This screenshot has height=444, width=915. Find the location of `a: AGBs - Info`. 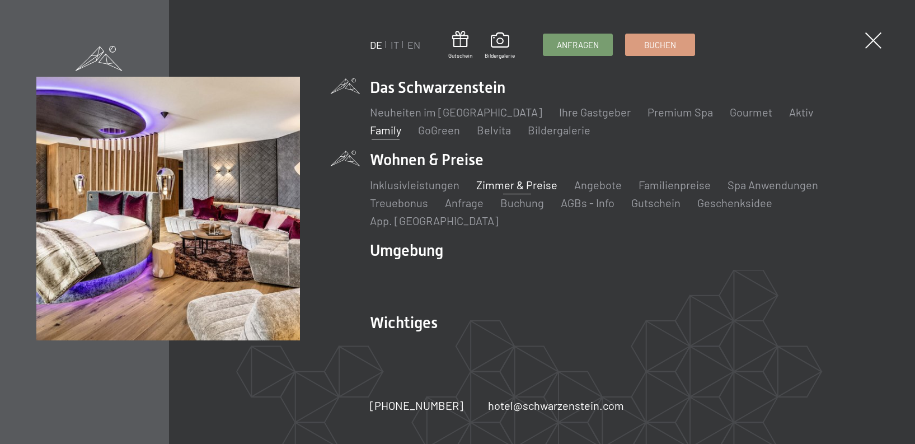

a: AGBs - Info is located at coordinates (588, 203).